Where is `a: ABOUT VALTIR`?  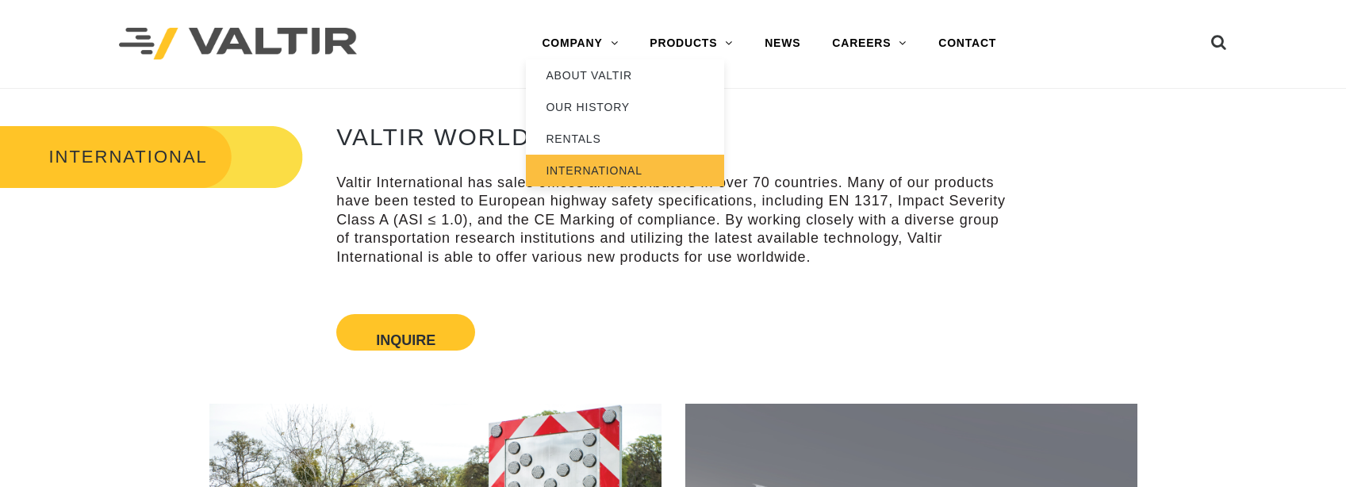 a: ABOUT VALTIR is located at coordinates (625, 75).